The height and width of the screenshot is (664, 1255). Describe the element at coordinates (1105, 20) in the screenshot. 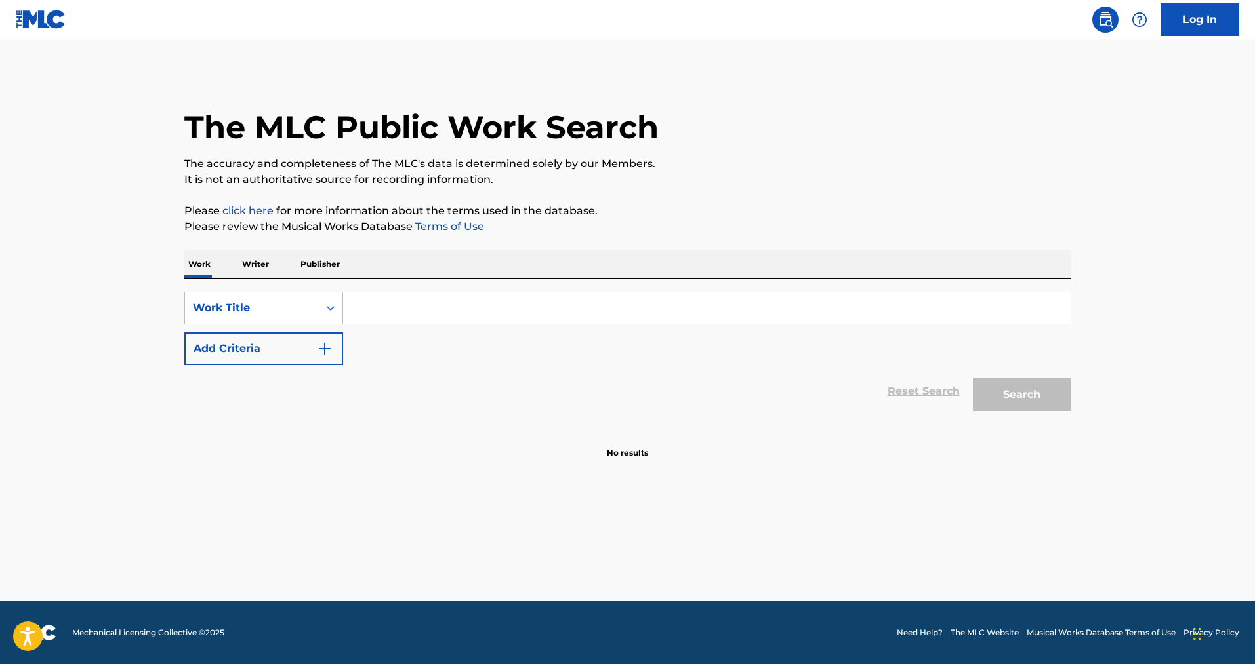

I see `a: Public Search` at that location.